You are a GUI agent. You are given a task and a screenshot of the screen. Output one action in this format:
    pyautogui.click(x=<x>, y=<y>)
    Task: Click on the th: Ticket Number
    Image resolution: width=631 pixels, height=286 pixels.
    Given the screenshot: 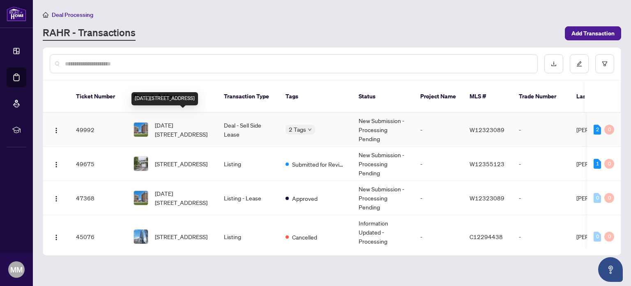 What is the action you would take?
    pyautogui.click(x=98, y=97)
    